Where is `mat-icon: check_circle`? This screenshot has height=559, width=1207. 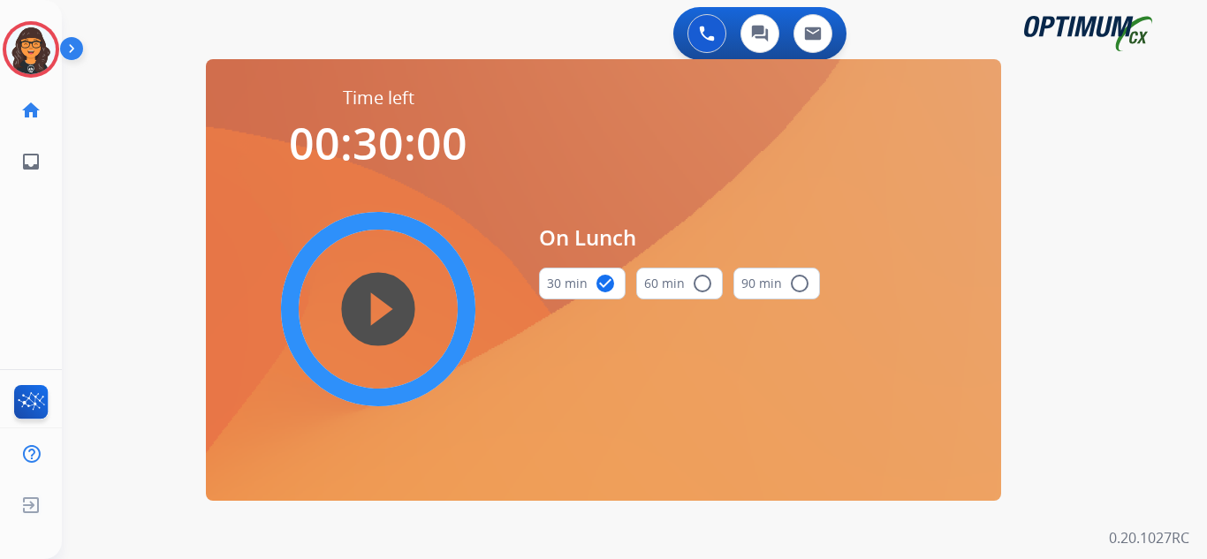 mat-icon: check_circle is located at coordinates (605, 284).